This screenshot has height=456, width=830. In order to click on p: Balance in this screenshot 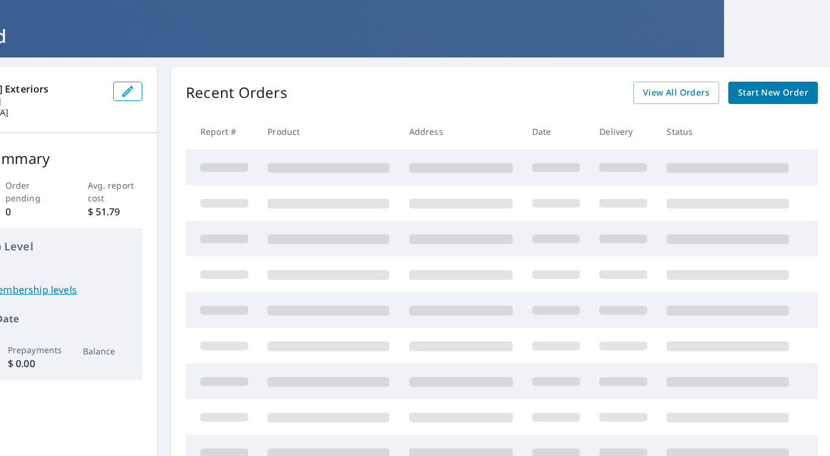, I will do `click(108, 351)`.